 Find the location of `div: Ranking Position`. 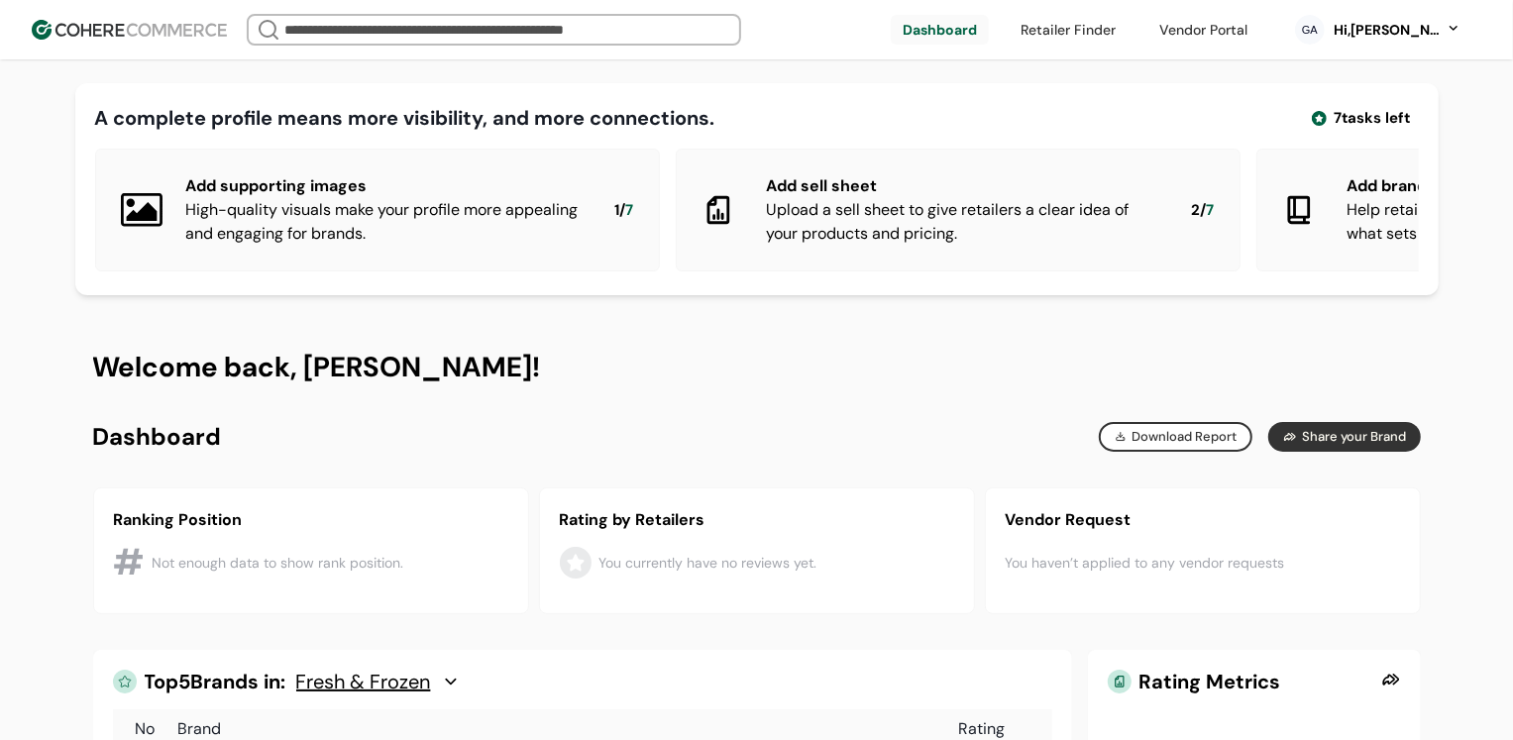

div: Ranking Position is located at coordinates (311, 520).